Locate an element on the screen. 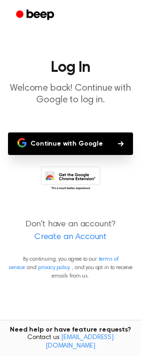  button: Continue with Google is located at coordinates (71, 144).